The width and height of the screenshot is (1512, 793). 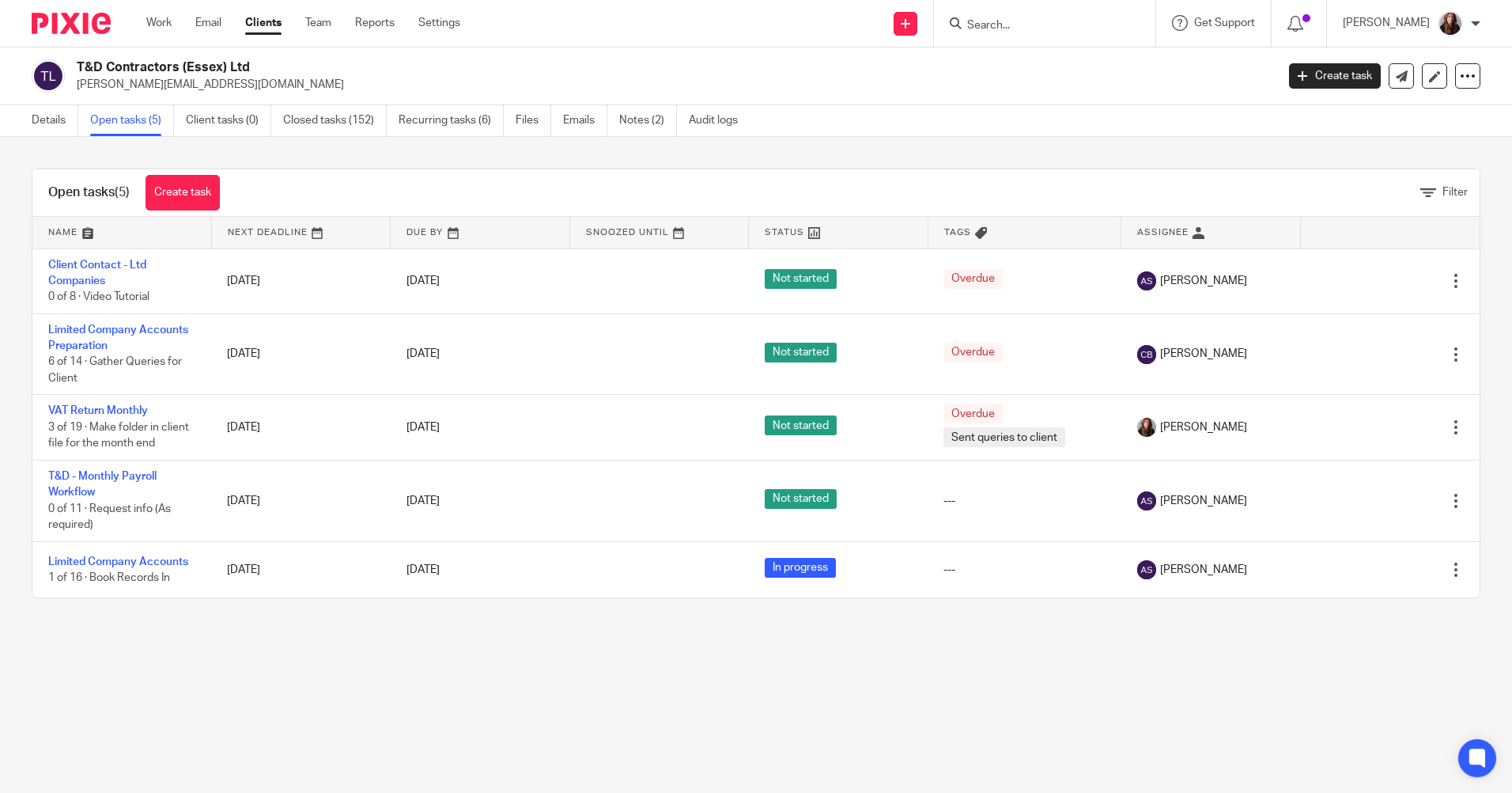 I want to click on span: 0 of 11 · Request info (As required), so click(x=110, y=517).